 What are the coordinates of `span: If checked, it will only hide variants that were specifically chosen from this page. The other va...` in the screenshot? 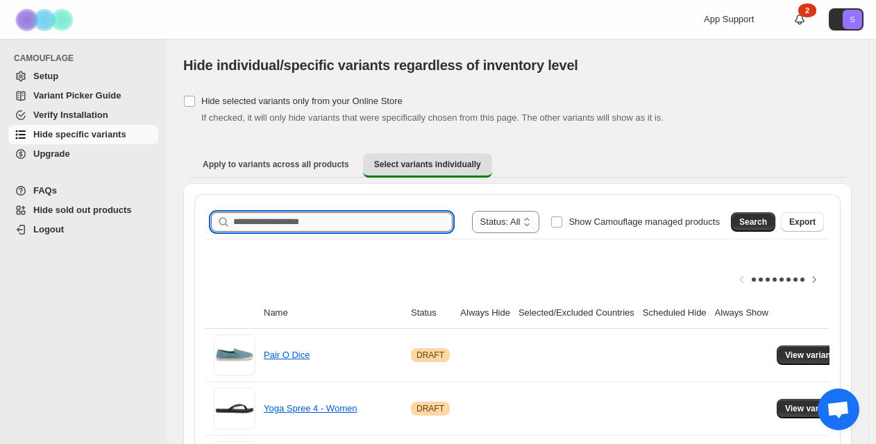 It's located at (432, 117).